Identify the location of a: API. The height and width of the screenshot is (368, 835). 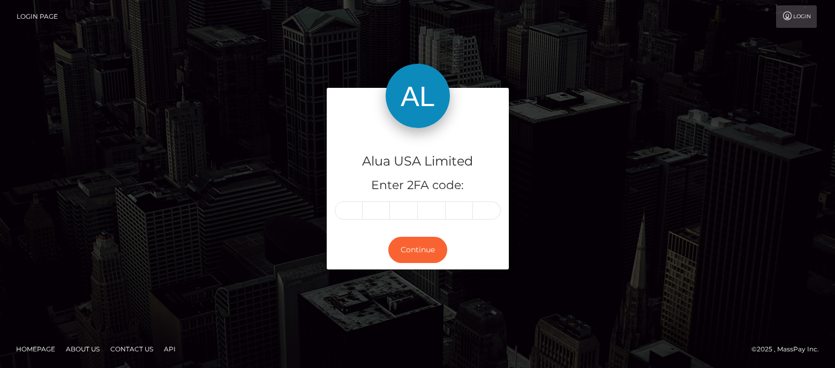
(170, 349).